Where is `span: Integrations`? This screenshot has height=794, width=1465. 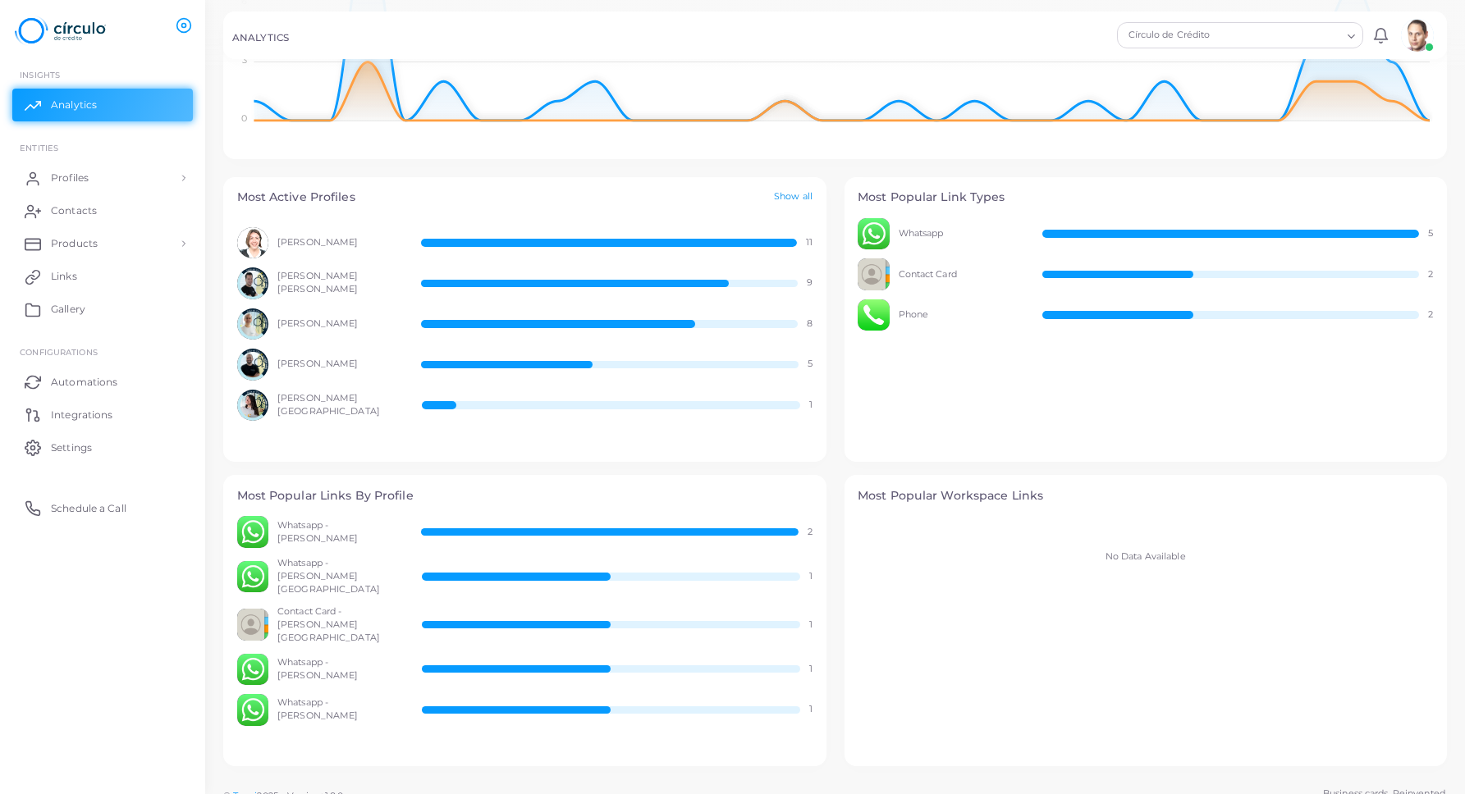 span: Integrations is located at coordinates (81, 415).